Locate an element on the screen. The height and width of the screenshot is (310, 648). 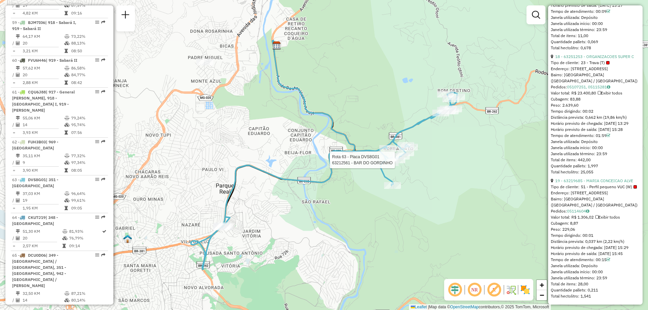
div: Map data © contributors,© 2025 TomTom, Microsoft is located at coordinates (480, 307).